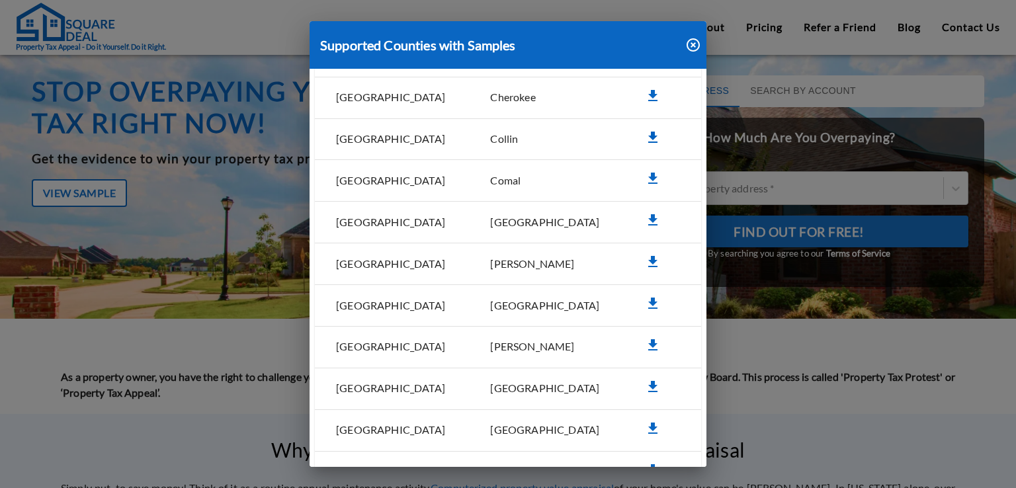  Describe the element at coordinates (129, 360) in the screenshot. I see `textarea: Type your message and click 'Submit'` at that location.